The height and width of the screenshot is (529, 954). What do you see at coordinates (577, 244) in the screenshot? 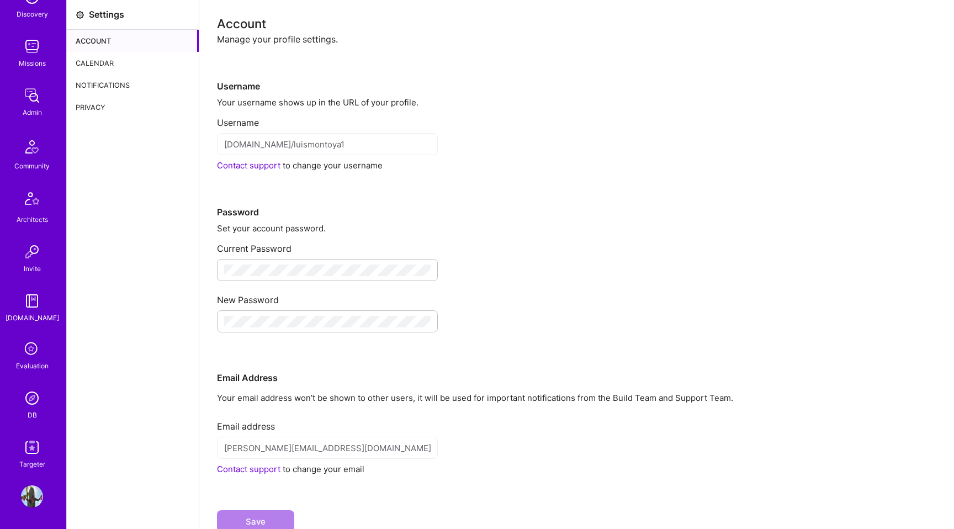
I see `div: Current Password` at bounding box center [577, 244].